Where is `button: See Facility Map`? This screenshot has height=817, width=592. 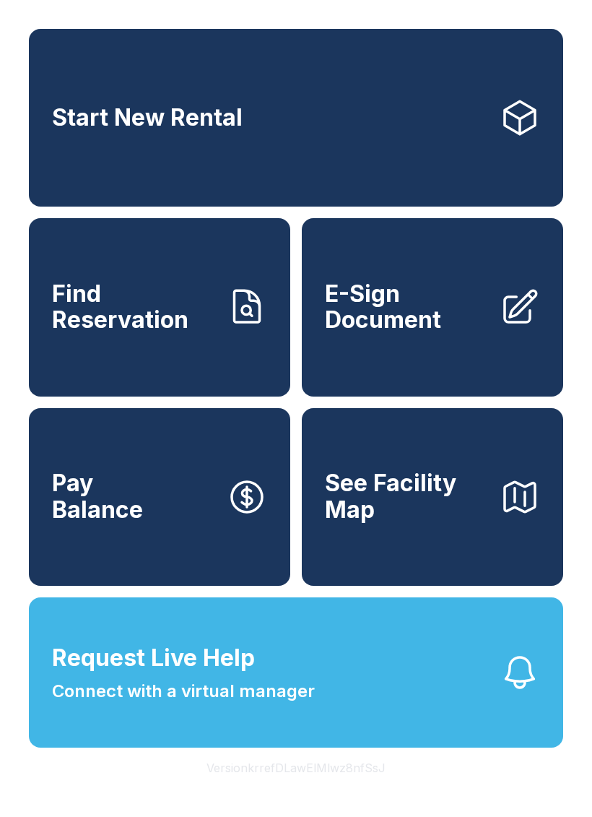
button: See Facility Map is located at coordinates (433, 497).